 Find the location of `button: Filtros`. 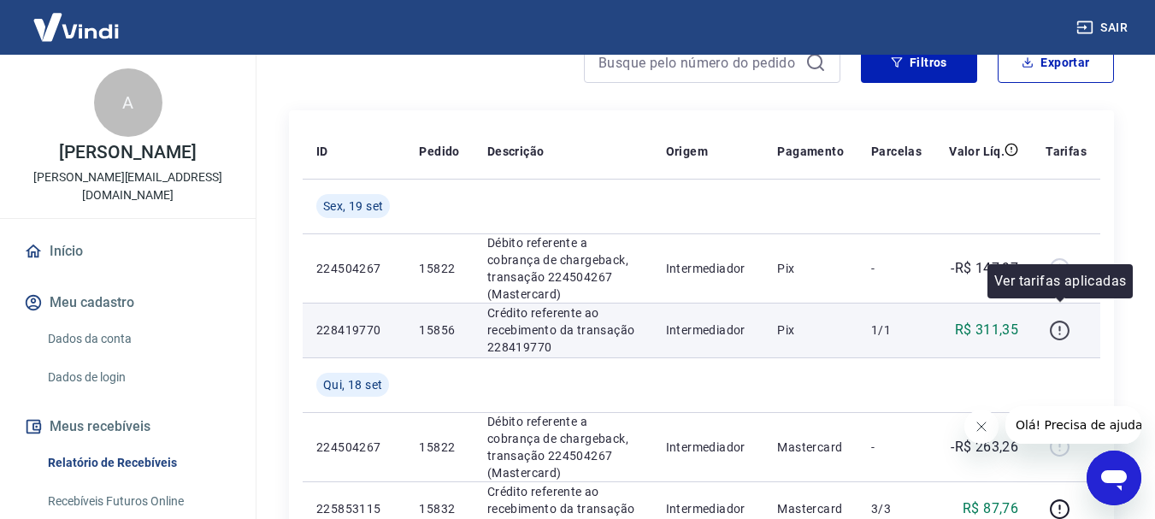

button: Filtros is located at coordinates (919, 62).